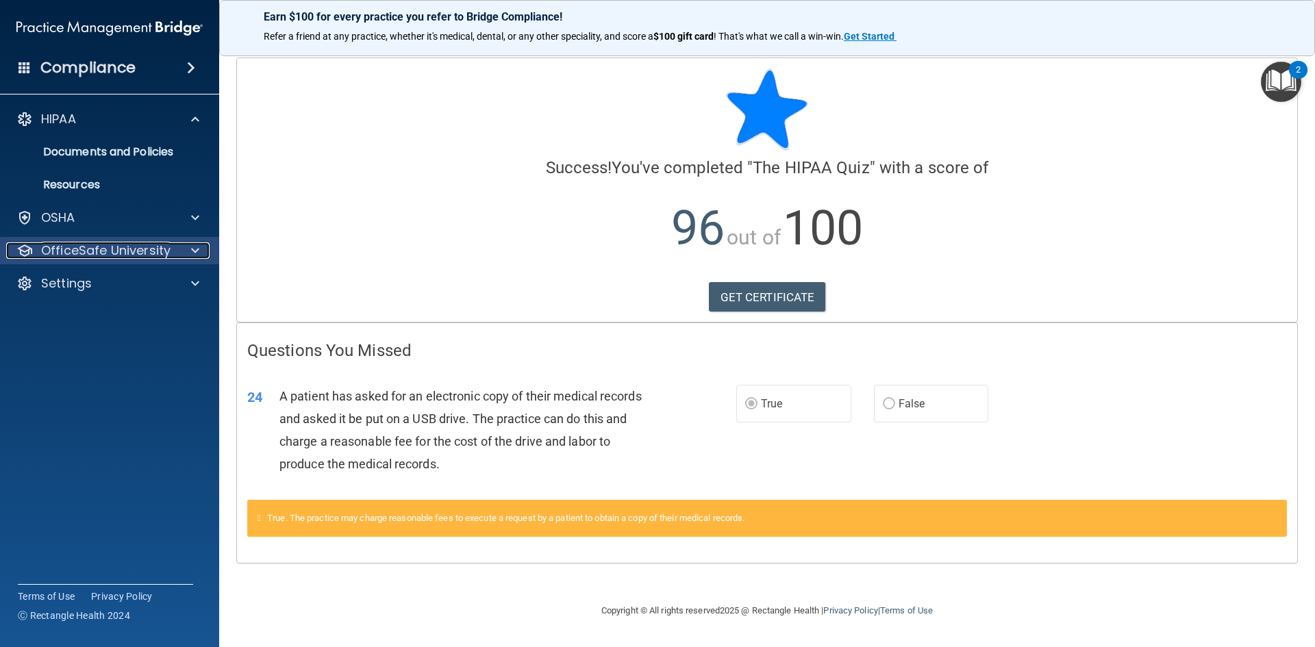 This screenshot has height=647, width=1315. What do you see at coordinates (1281, 82) in the screenshot?
I see `button: Open Resource Center, 2 new notifications` at bounding box center [1281, 82].